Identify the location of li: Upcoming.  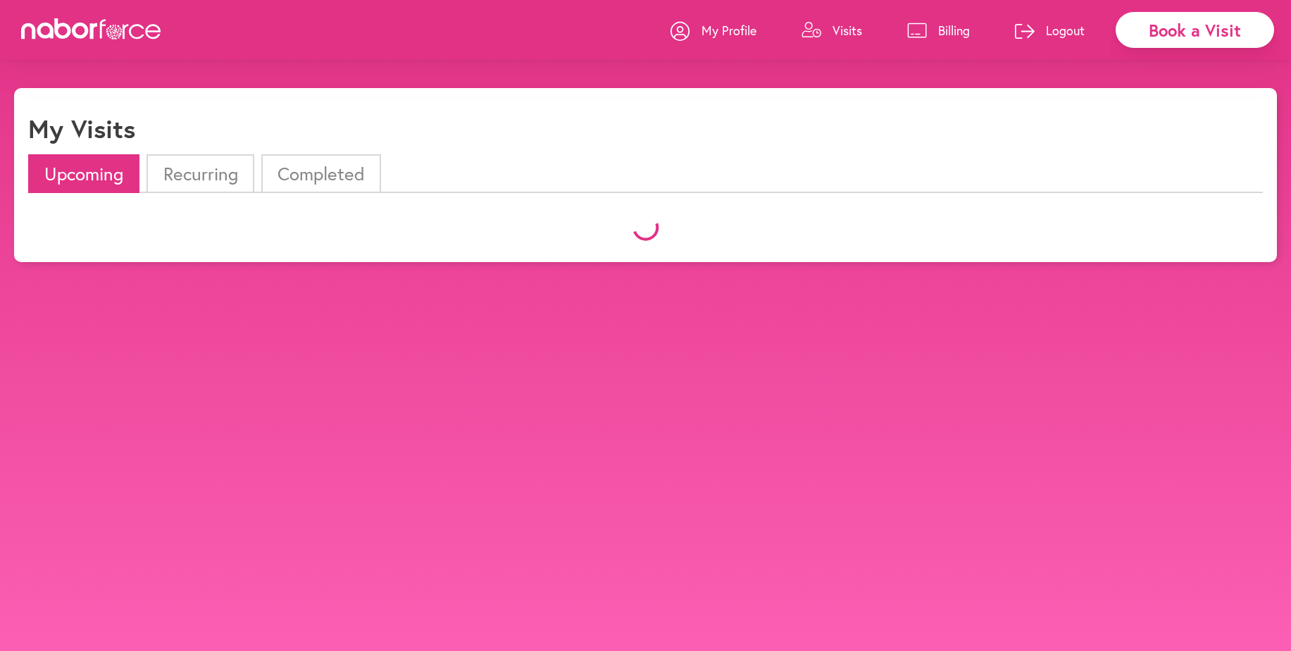
(84, 173).